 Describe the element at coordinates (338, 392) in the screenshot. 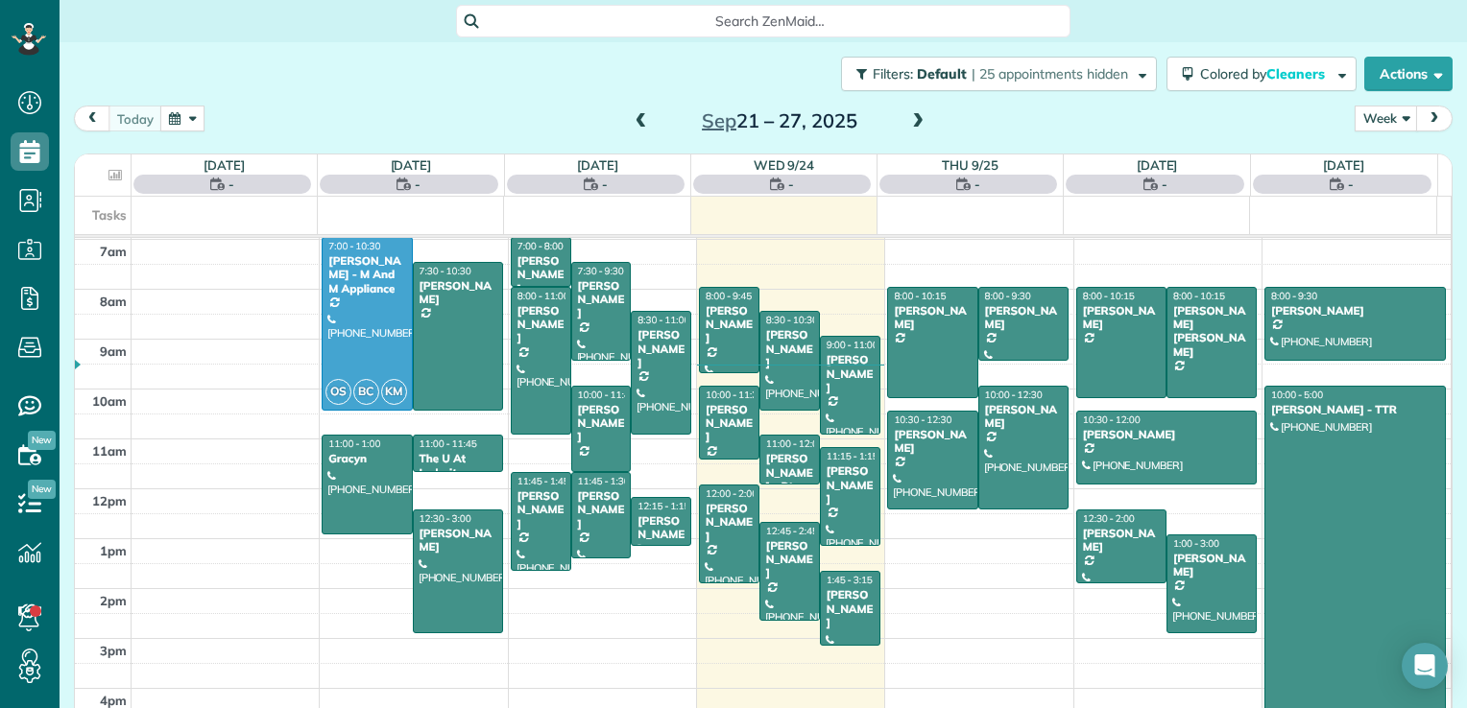

I see `span: OS` at that location.